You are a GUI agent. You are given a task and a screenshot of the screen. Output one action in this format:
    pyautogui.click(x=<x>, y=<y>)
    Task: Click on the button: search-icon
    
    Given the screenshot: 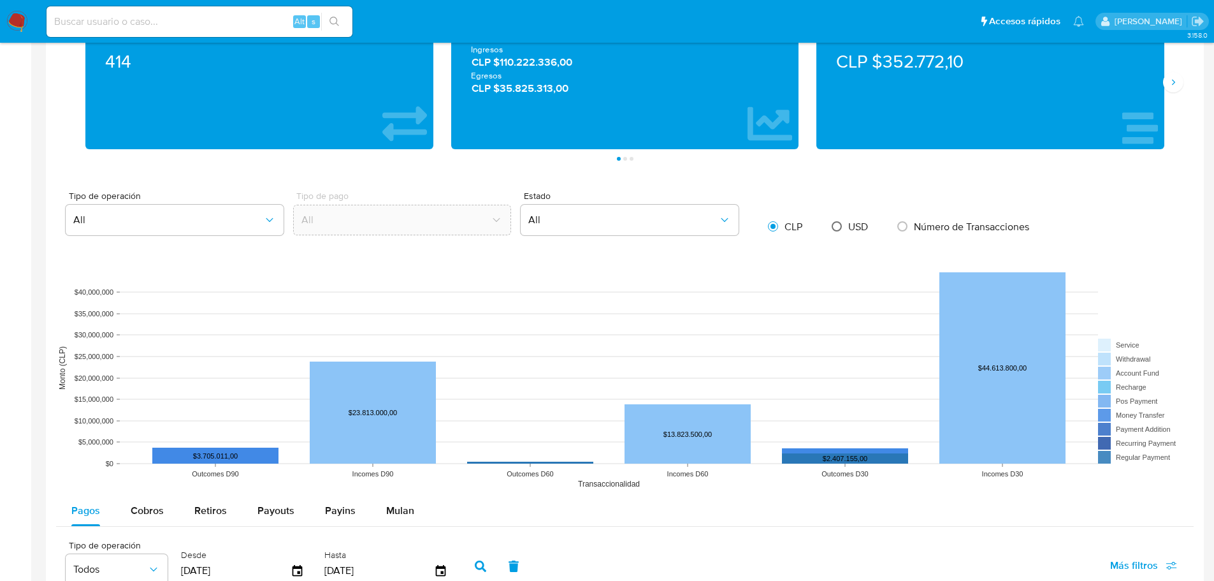 What is the action you would take?
    pyautogui.click(x=334, y=22)
    